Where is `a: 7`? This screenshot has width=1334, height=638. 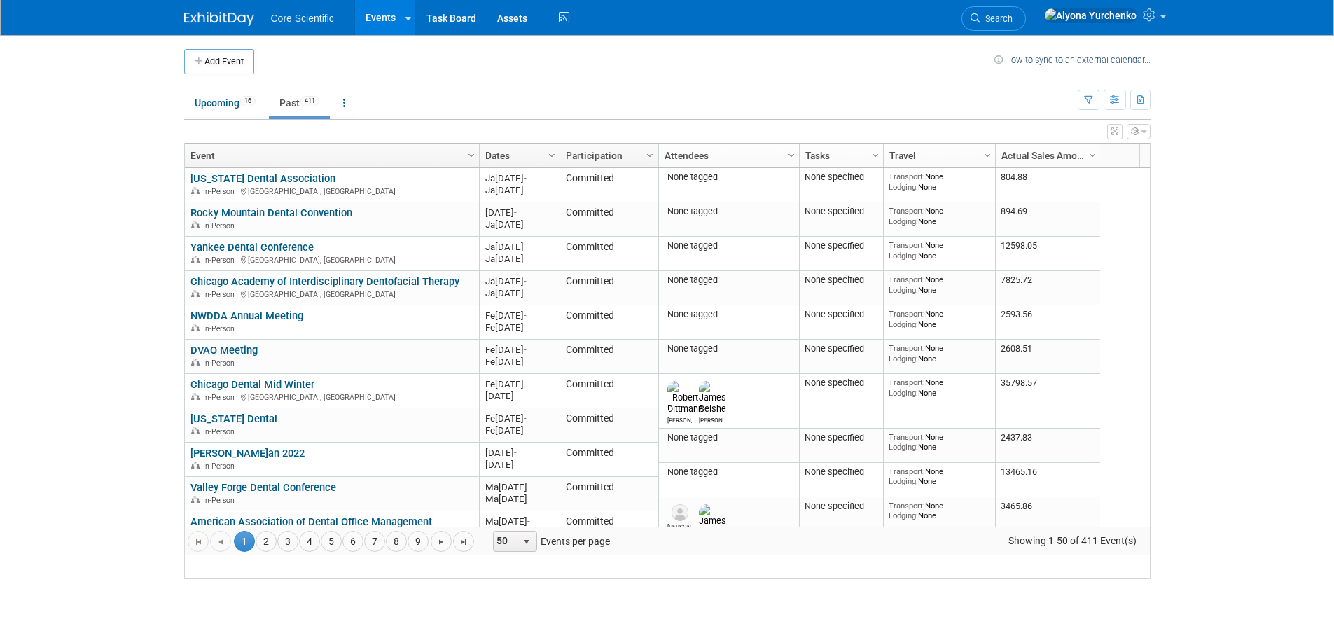
a: 7 is located at coordinates (375, 541).